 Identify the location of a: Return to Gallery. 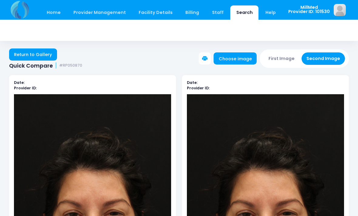
(33, 55).